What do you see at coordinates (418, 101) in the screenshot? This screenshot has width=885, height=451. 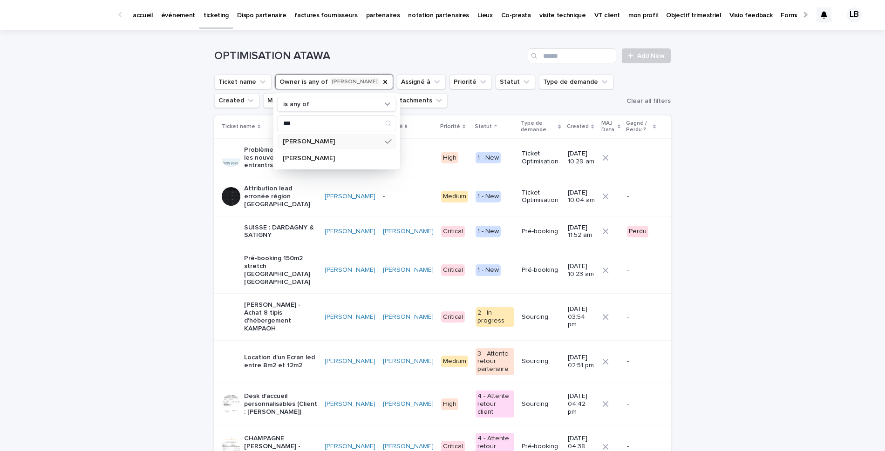 I see `button: Attachments` at bounding box center [418, 101].